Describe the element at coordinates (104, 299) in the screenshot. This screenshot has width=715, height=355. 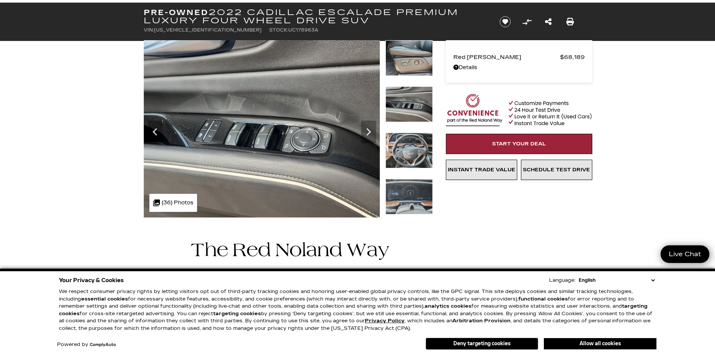
I see `strong: essential cookies` at that location.